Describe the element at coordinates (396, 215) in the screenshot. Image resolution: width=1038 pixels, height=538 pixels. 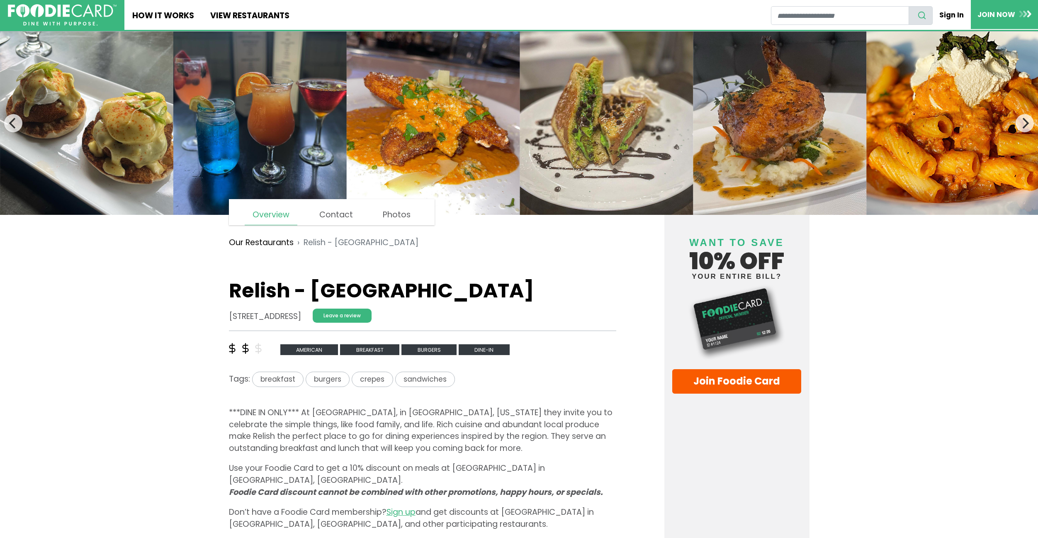
I see `a: Photos` at that location.